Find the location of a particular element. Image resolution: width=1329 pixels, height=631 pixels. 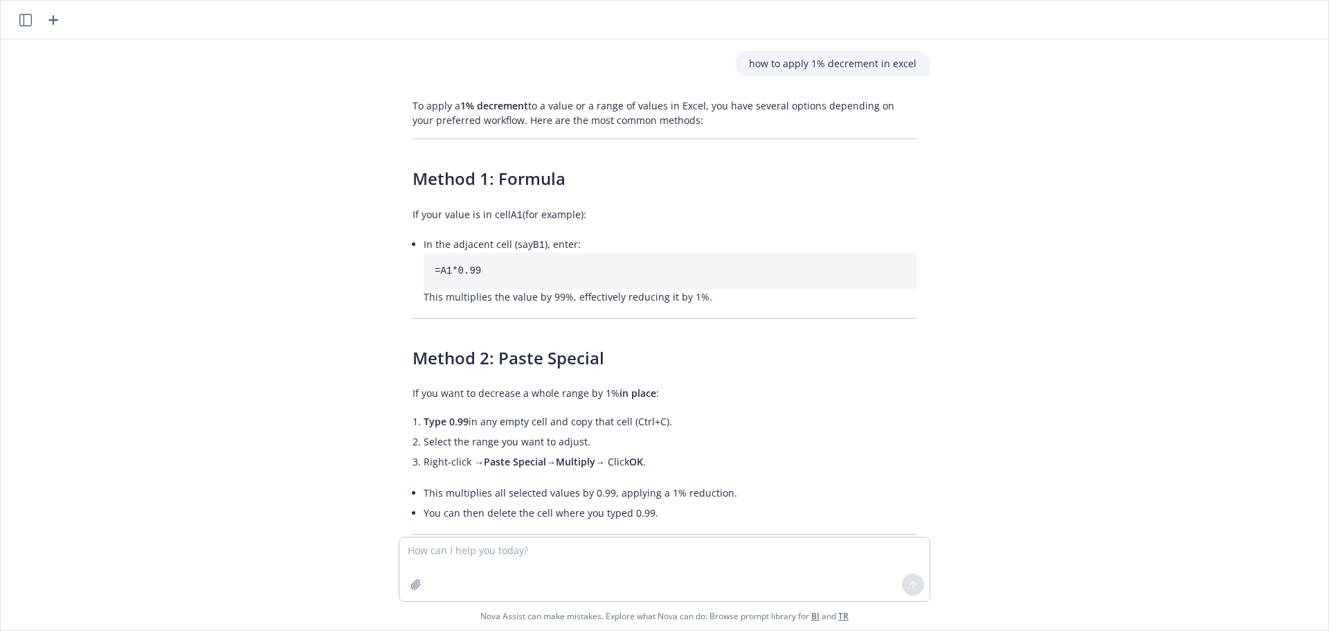

span: Nova Assist can make mistakes. Explore what Nova can do: Browse prompt library for and is located at coordinates (664, 615).